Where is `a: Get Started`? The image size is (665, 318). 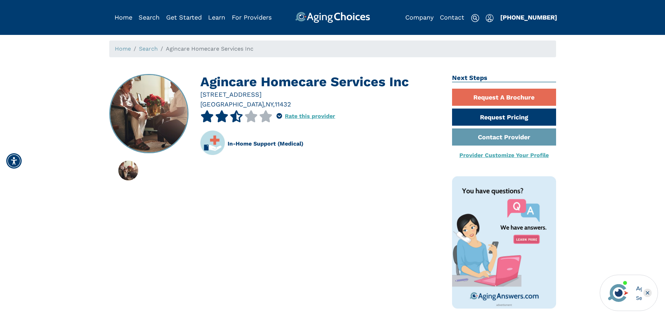
a: Get Started is located at coordinates (184, 17).